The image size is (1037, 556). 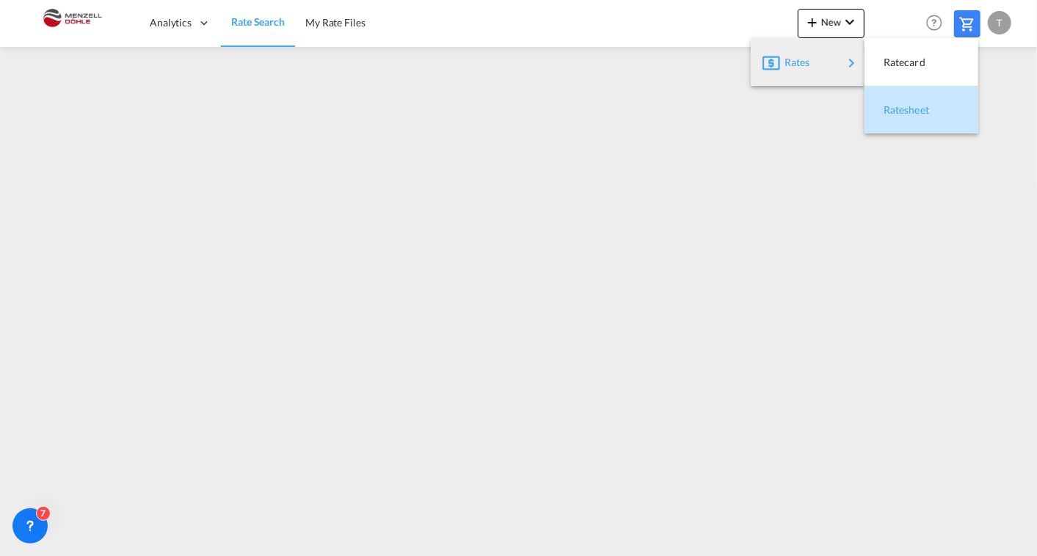 What do you see at coordinates (891, 110) in the screenshot?
I see `span: Ratesheet` at bounding box center [891, 110].